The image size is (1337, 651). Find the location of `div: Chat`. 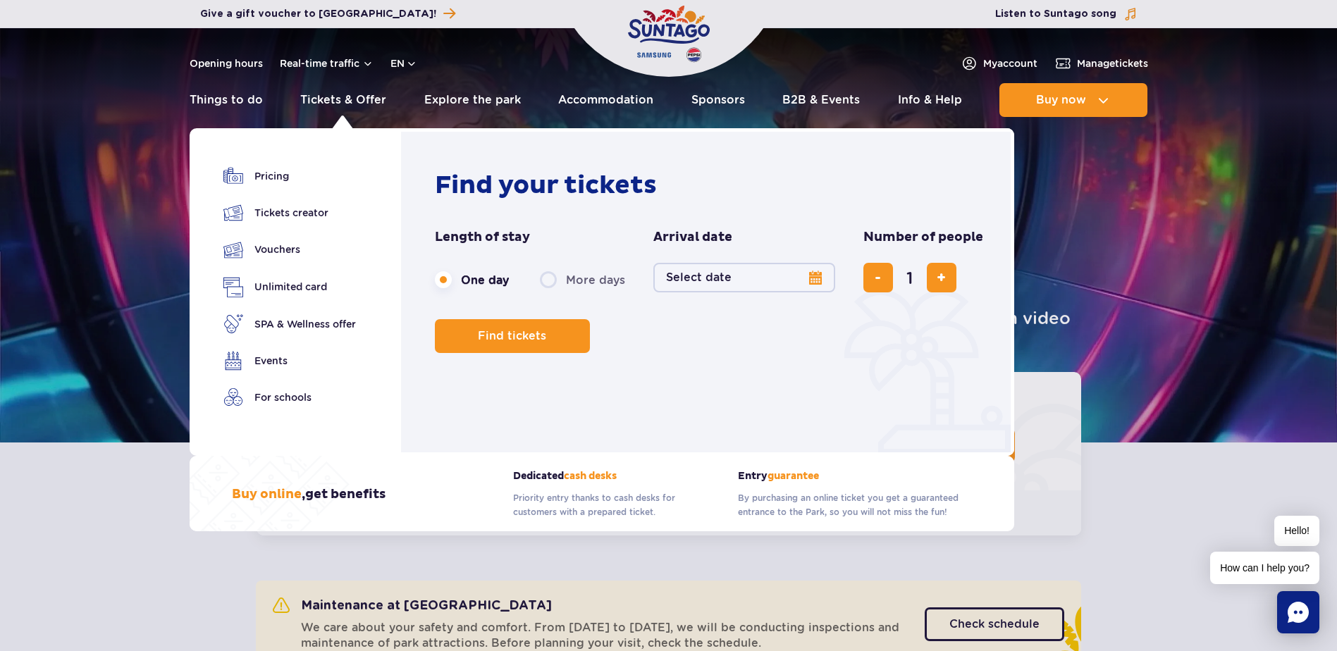

div: Chat is located at coordinates (1298, 613).